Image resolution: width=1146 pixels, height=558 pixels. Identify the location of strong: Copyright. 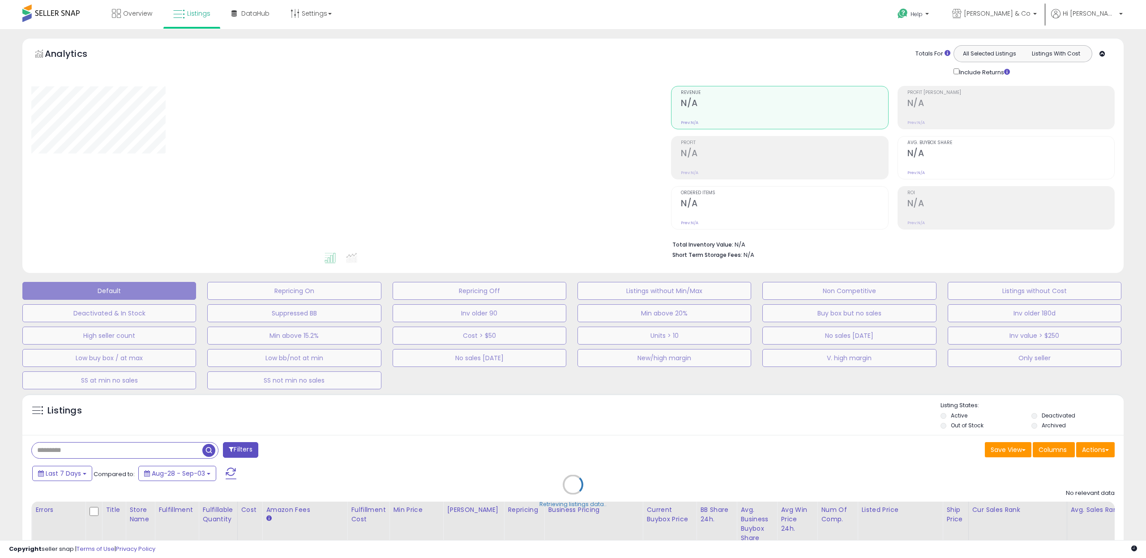
(25, 549).